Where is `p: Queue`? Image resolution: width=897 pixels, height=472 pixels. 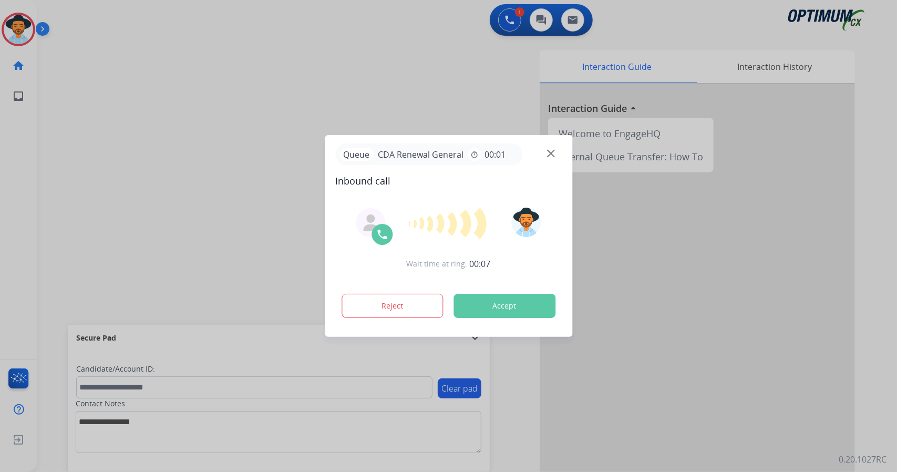 p: Queue is located at coordinates (356, 154).